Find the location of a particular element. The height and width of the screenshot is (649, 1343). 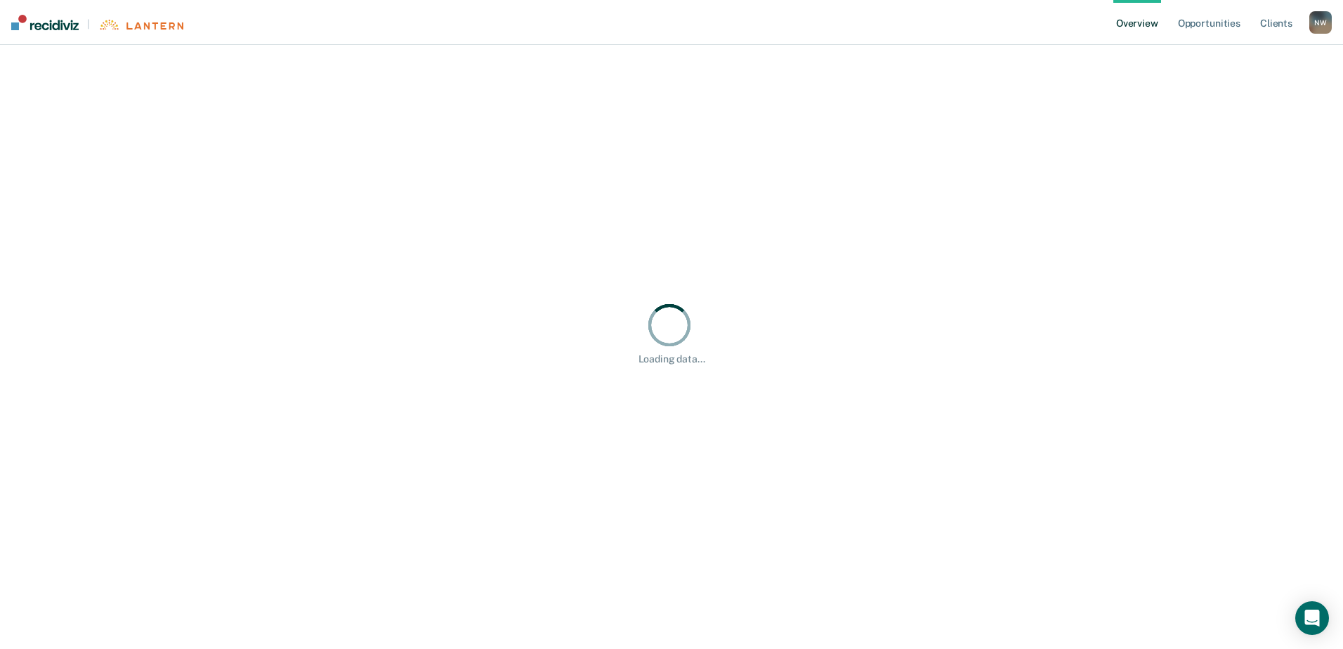

img: Recidiviz is located at coordinates (45, 22).